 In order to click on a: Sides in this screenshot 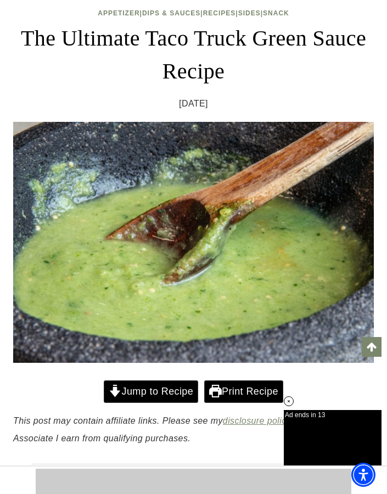, I will do `click(249, 13)`.